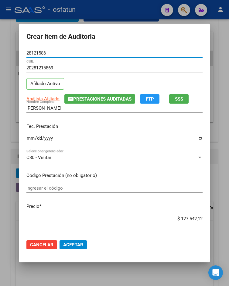 This screenshot has width=229, height=286. Describe the element at coordinates (73, 245) in the screenshot. I see `button: Aceptar` at that location.